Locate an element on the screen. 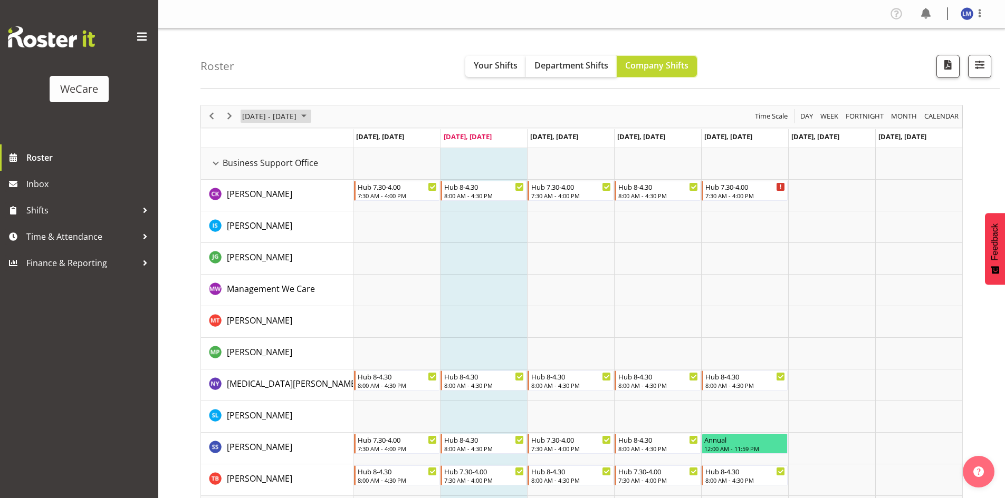 This screenshot has width=1005, height=498. div: Tyla Boyd"s event - Hub 7.30-4.00 Begin From Thursday, October 9, 2025 at 7:30:00 AM GMT+13:00 En... is located at coordinates (657, 476).